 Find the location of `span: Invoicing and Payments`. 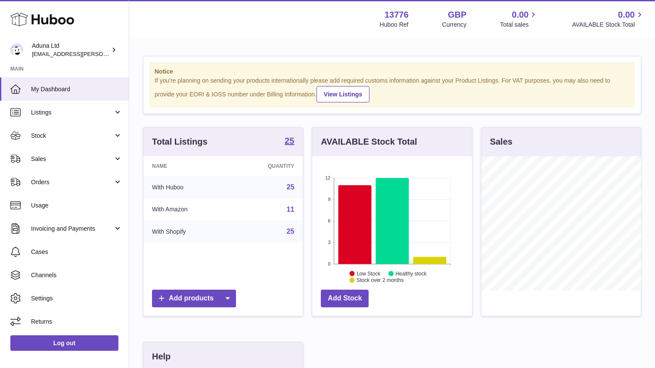

span: Invoicing and Payments is located at coordinates (72, 229).